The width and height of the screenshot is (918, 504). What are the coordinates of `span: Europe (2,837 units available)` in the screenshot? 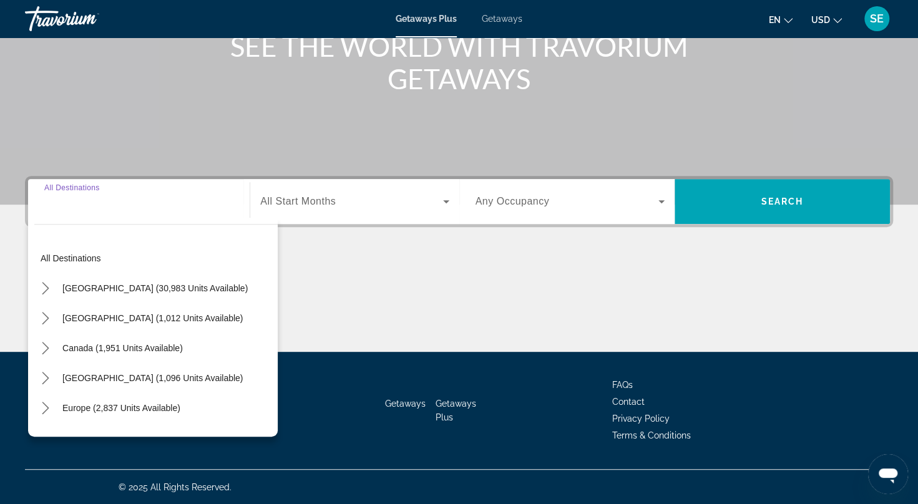 It's located at (121, 408).